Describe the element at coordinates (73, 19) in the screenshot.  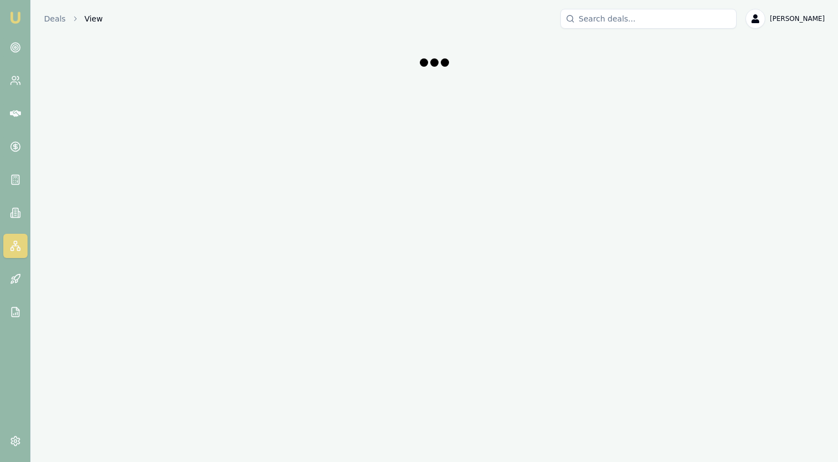
I see `nav: breadcrumb` at that location.